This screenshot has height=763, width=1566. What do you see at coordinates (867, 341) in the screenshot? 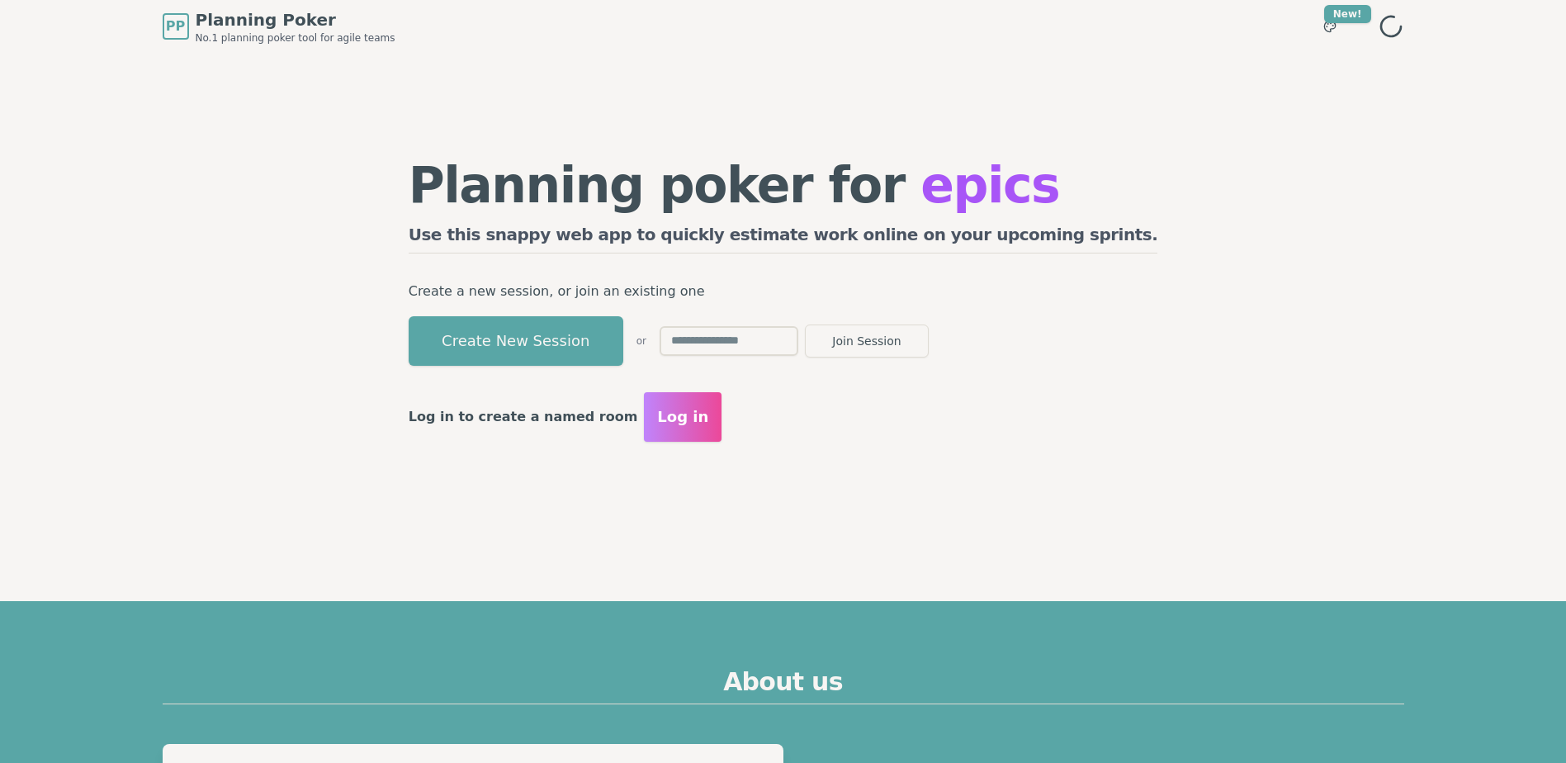
I see `button: Join Session` at bounding box center [867, 341].